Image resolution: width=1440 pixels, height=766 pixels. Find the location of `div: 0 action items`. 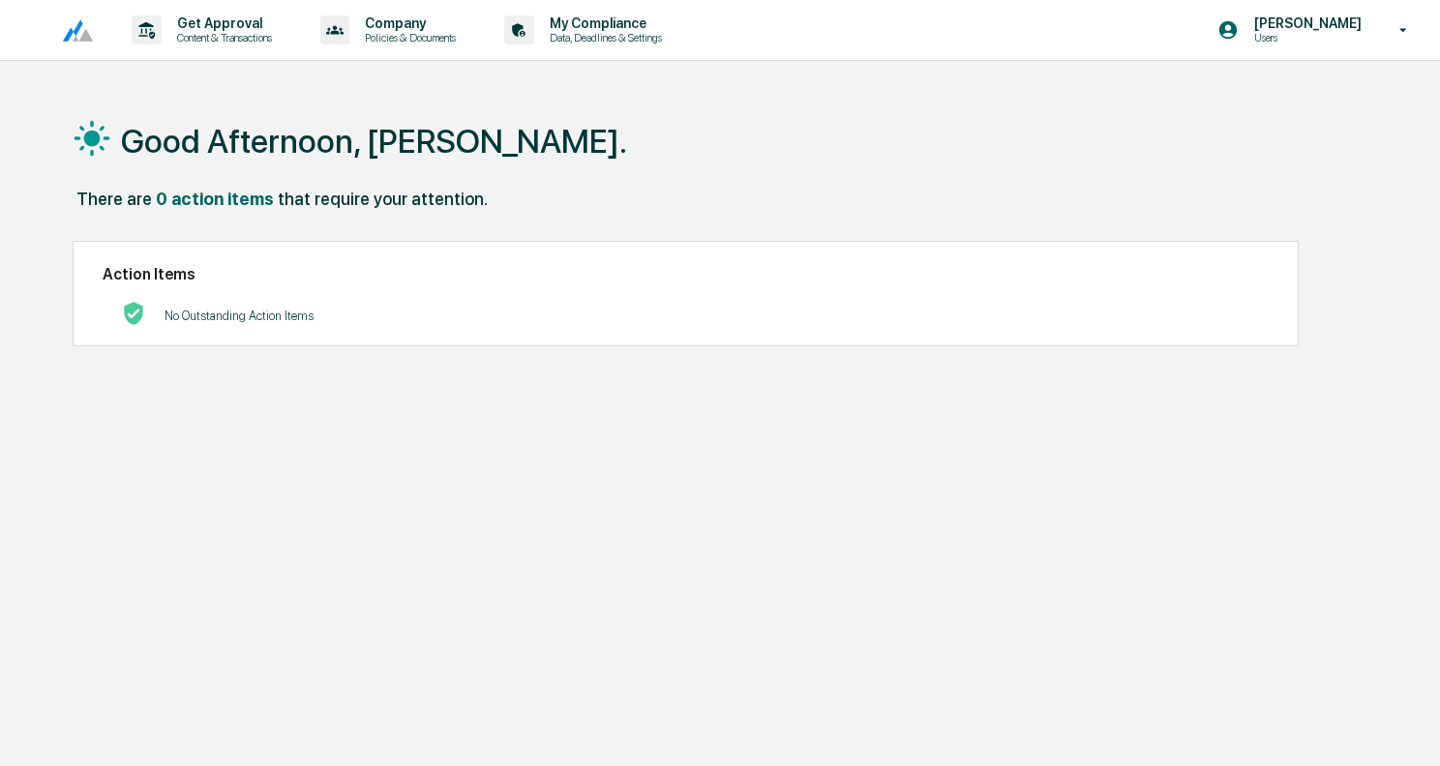

div: 0 action items is located at coordinates (215, 198).